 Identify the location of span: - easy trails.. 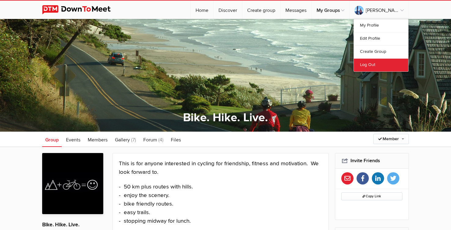
(134, 212).